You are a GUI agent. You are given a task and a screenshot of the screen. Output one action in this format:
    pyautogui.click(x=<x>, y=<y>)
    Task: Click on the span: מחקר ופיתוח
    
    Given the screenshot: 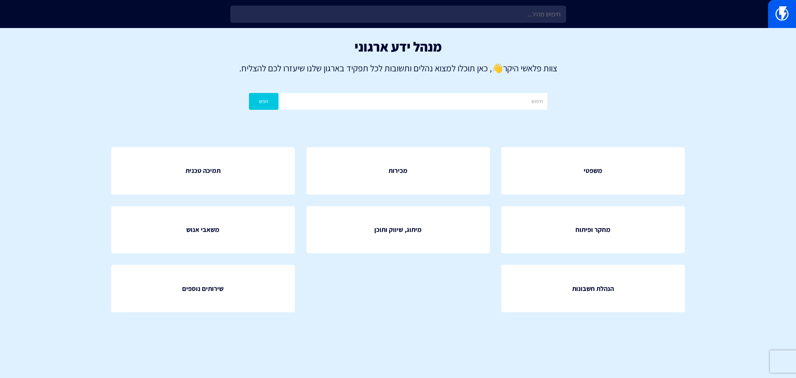 What is the action you would take?
    pyautogui.click(x=593, y=229)
    